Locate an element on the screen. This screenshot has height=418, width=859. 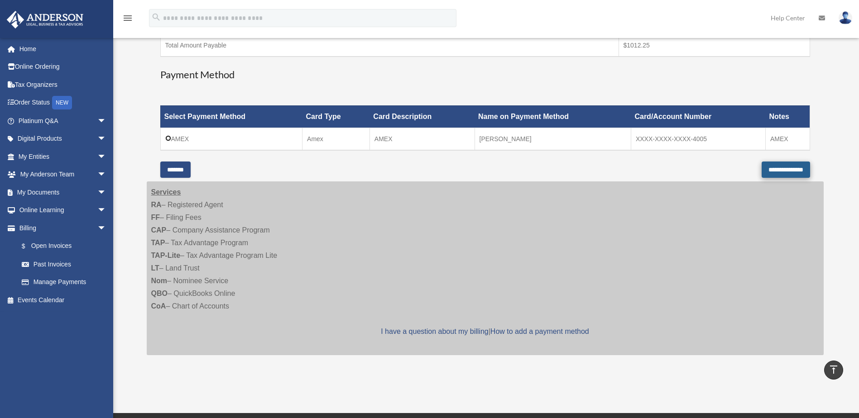
strong: LT is located at coordinates (155, 268).